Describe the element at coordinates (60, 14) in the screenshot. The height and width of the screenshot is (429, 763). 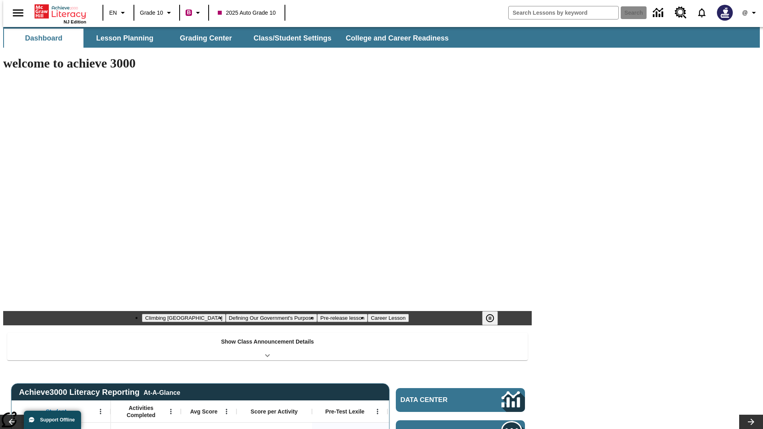
I see `div: Home` at that location.